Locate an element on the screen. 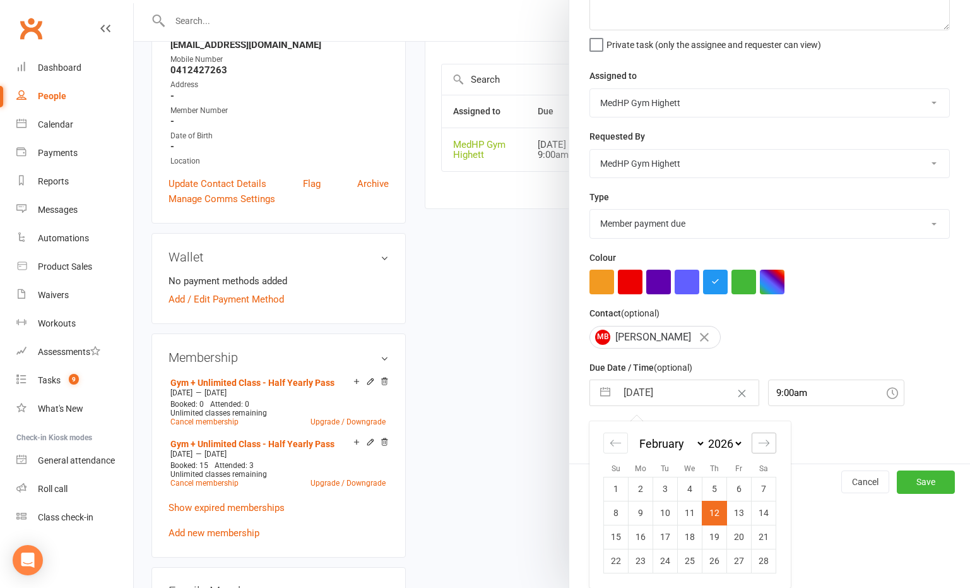 The height and width of the screenshot is (588, 970). td: Wednesday, February 25, 2026 is located at coordinates (690, 561).